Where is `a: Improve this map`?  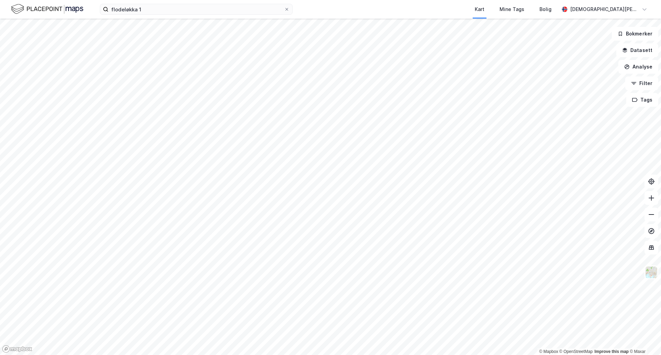
a: Improve this map is located at coordinates (611, 351).